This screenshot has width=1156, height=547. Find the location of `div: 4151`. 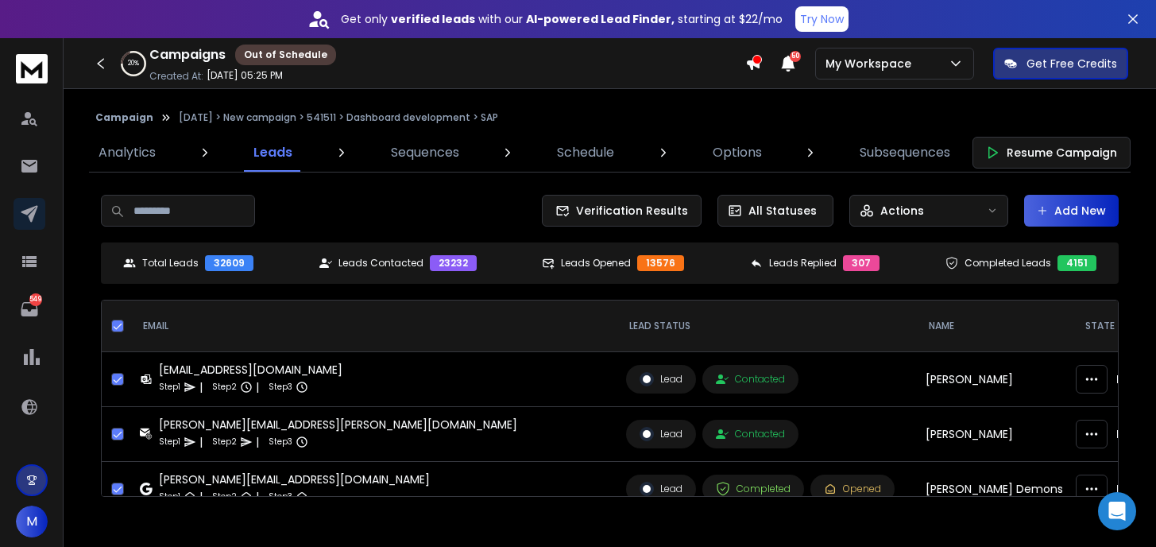

div: 4151 is located at coordinates (1077, 263).